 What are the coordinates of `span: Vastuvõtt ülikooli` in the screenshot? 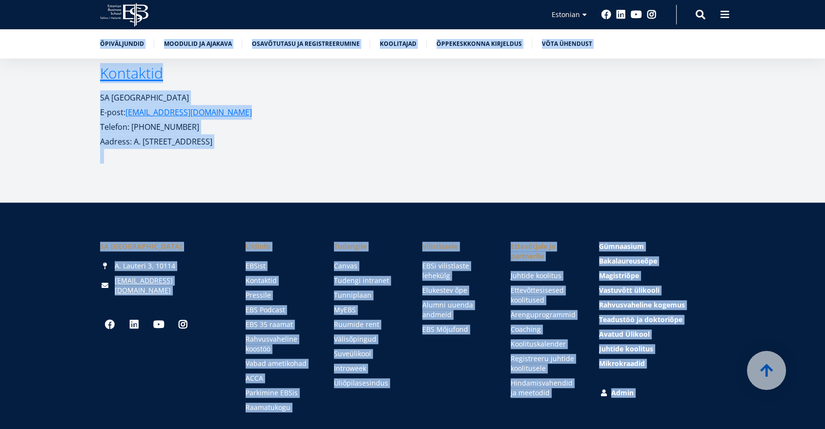 It's located at (629, 290).